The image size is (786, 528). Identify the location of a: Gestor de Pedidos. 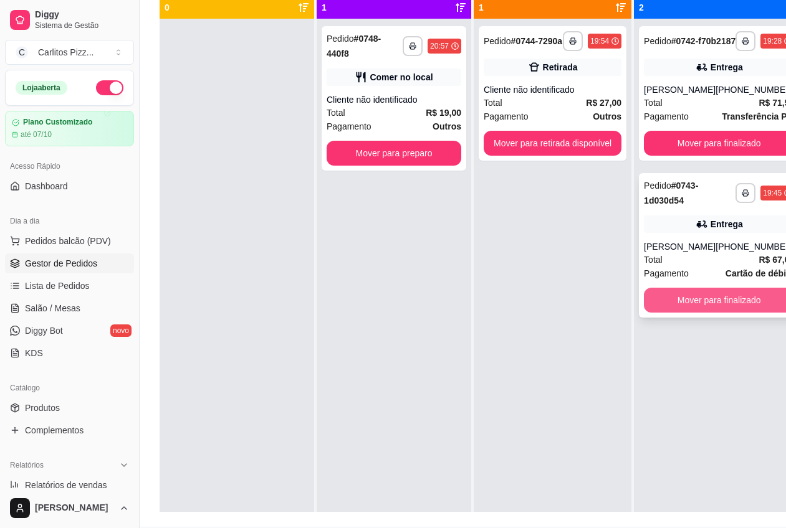
(69, 264).